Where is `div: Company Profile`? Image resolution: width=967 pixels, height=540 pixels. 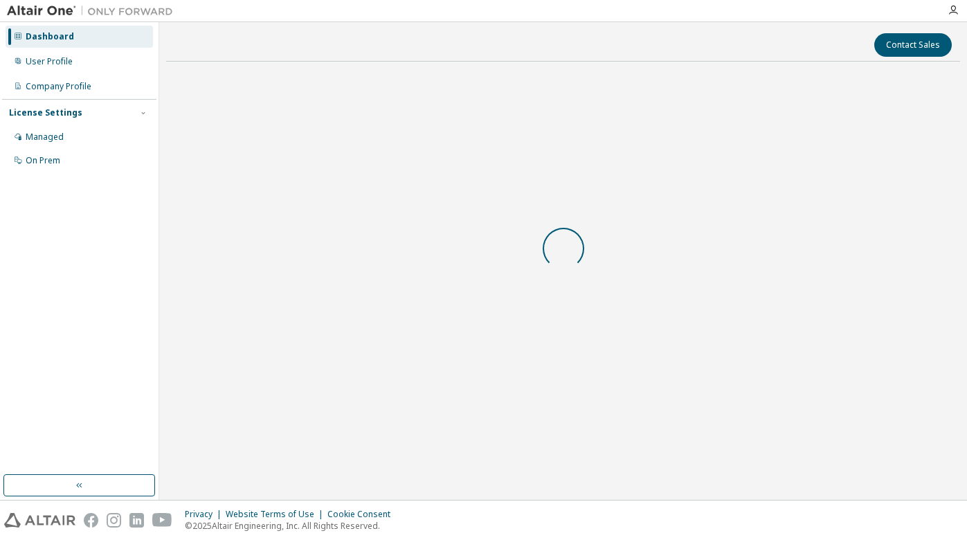 div: Company Profile is located at coordinates (58, 87).